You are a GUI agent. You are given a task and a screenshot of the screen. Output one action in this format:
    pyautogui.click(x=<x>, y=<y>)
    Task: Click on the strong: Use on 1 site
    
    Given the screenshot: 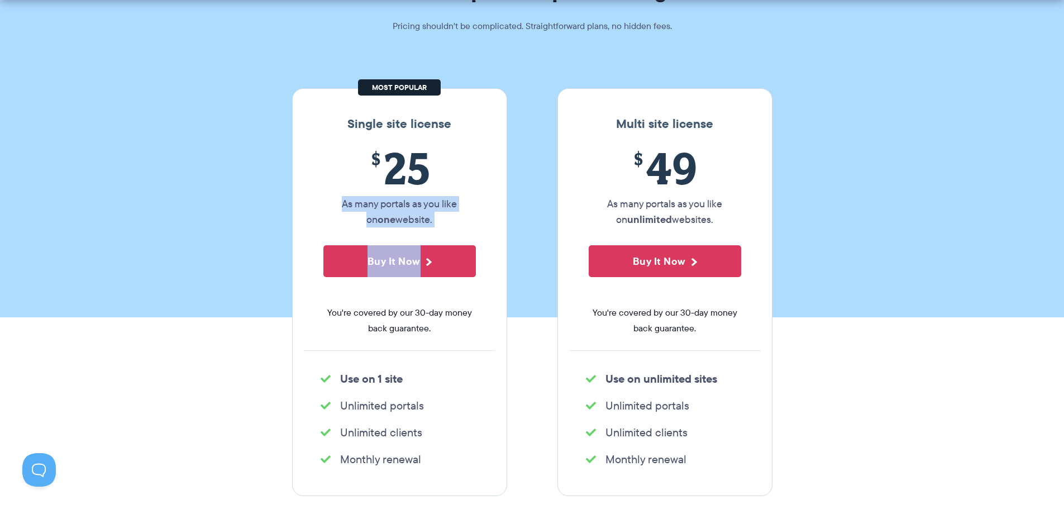 What is the action you would take?
    pyautogui.click(x=371, y=379)
    